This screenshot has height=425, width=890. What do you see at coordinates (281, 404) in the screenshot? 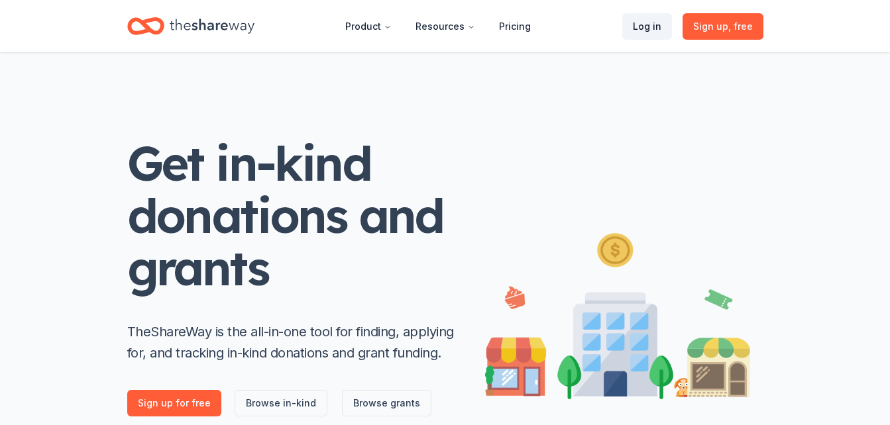
I see `a: Browse in-kind` at bounding box center [281, 404].